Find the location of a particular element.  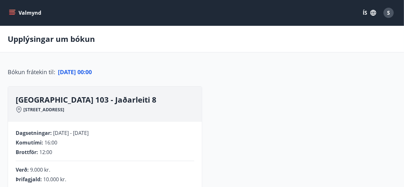

button: S is located at coordinates (389, 13).